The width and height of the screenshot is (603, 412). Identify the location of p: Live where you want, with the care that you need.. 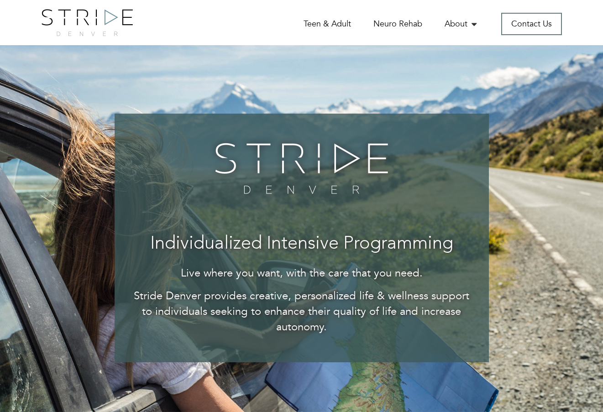
(302, 274).